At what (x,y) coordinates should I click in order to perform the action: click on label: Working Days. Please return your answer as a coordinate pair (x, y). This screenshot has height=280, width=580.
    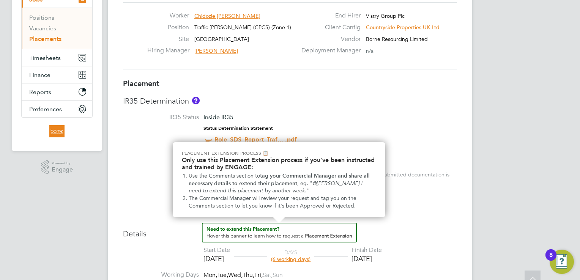
    Looking at the image, I should click on (161, 275).